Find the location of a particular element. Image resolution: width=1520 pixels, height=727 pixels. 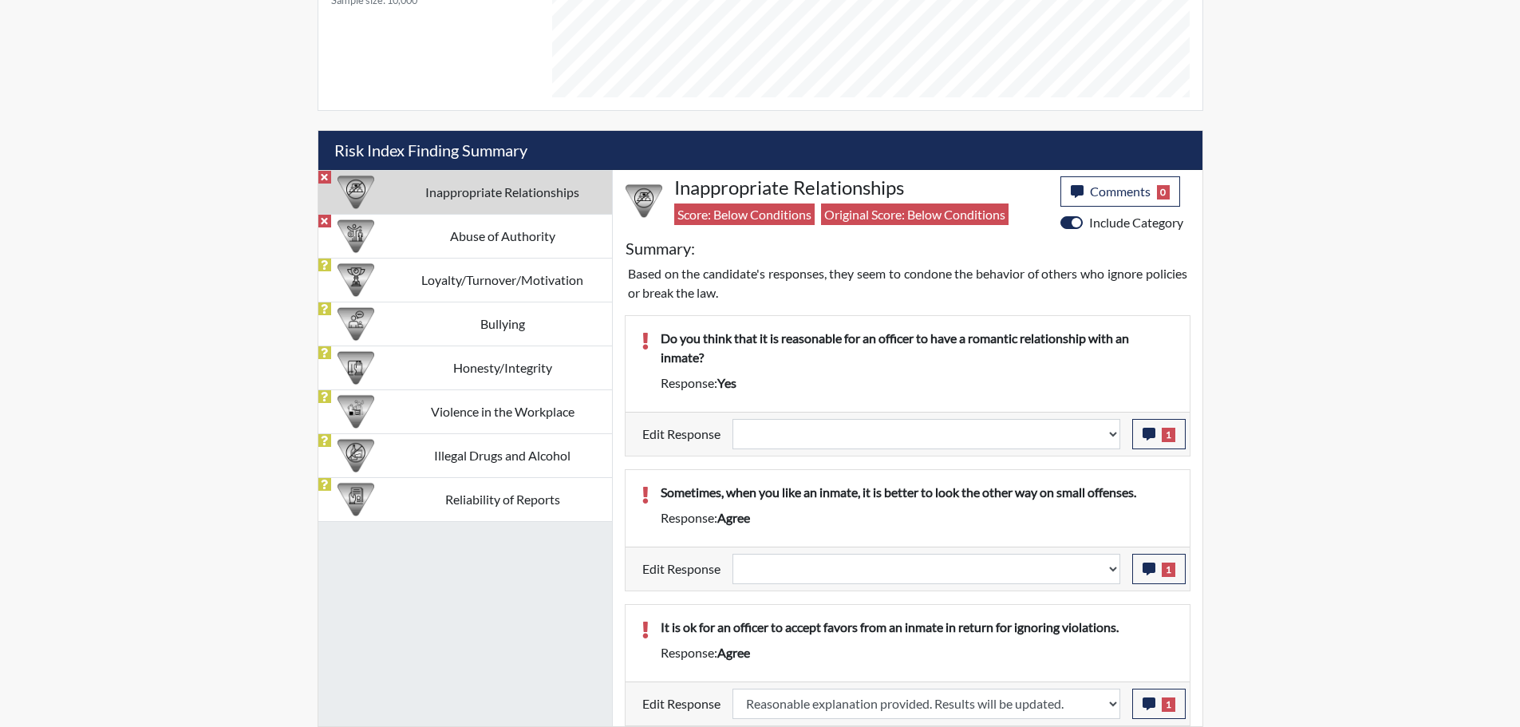

button: Comments0 is located at coordinates (1121, 192).